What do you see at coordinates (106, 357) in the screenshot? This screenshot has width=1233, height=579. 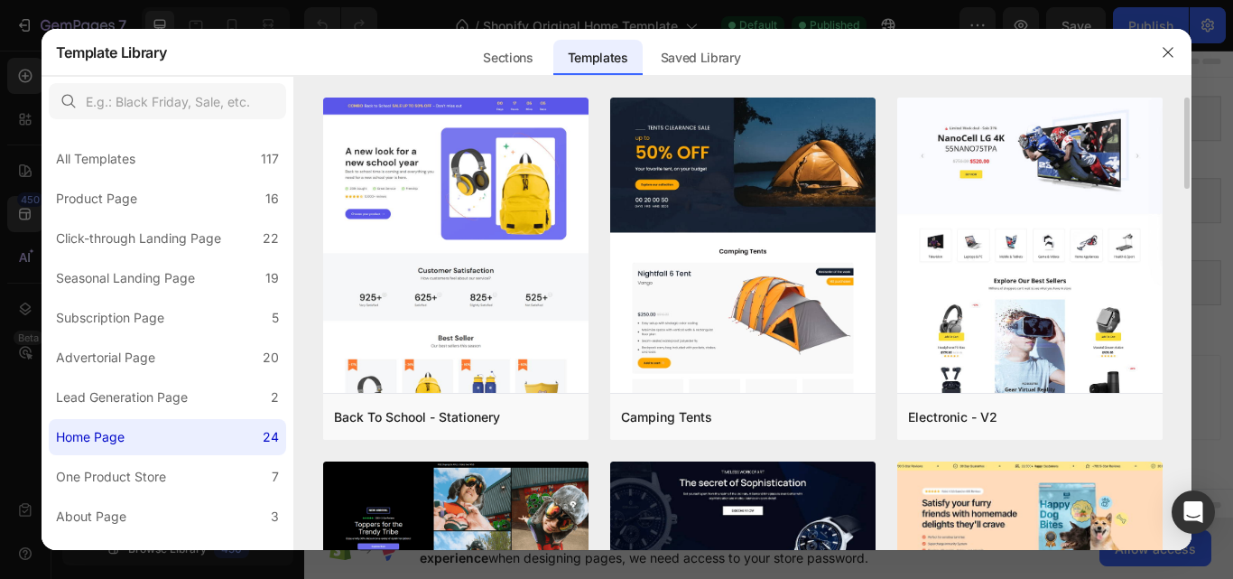 I see `div: Advertorial Page` at bounding box center [106, 357].